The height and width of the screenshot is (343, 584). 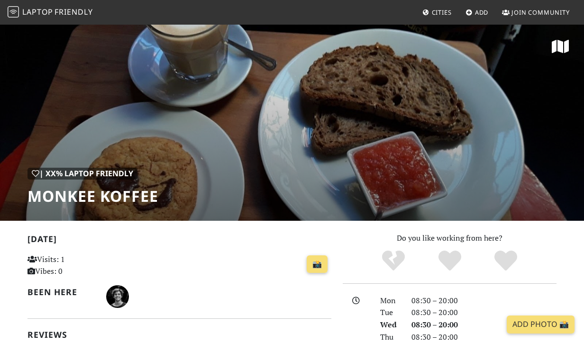 What do you see at coordinates (449, 238) in the screenshot?
I see `p: Do you like working from here?` at bounding box center [449, 238].